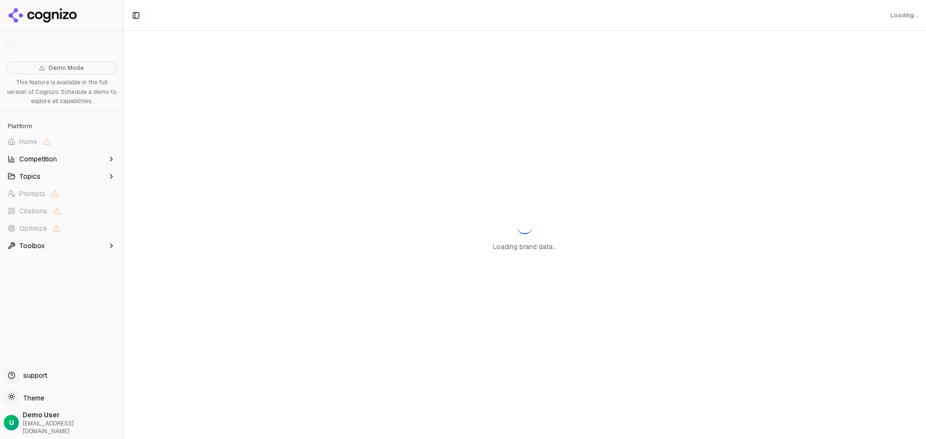  What do you see at coordinates (32, 398) in the screenshot?
I see `span: Theme` at bounding box center [32, 398].